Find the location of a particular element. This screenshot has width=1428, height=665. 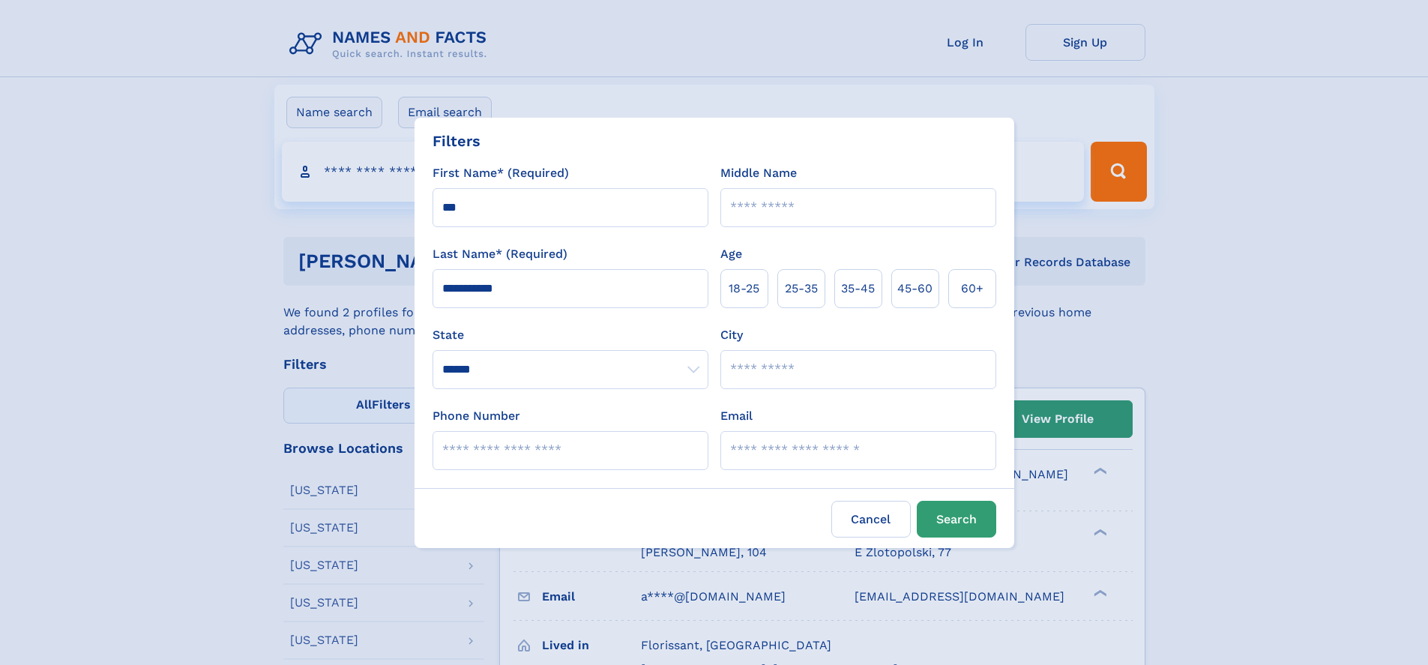

label: Age is located at coordinates (731, 254).